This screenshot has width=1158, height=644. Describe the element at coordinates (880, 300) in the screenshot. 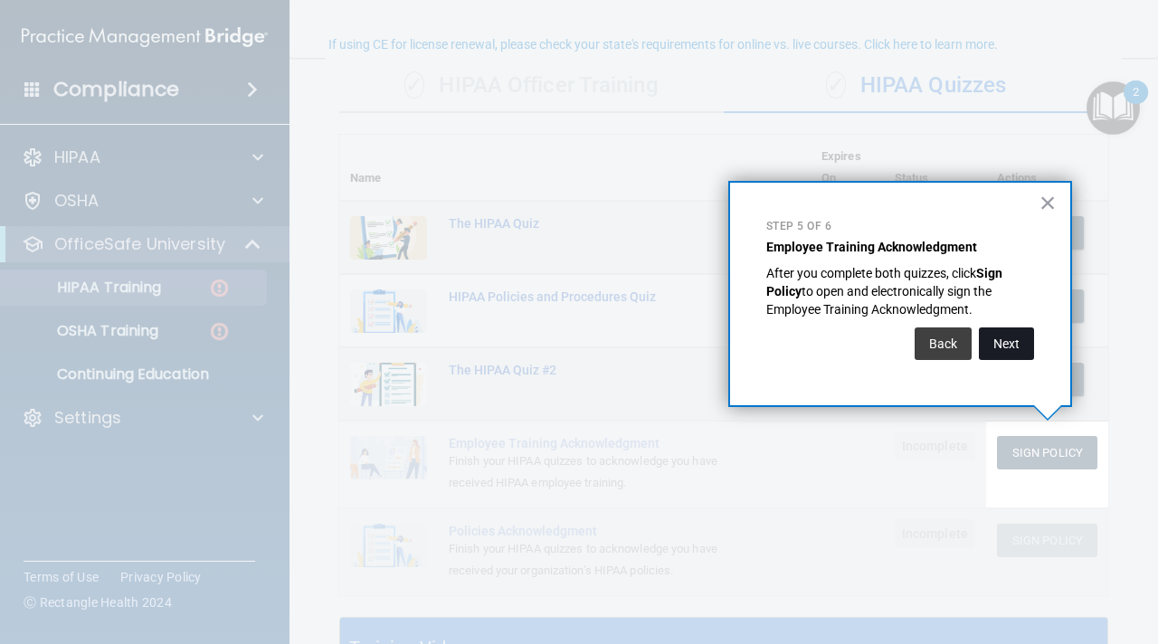

I see `span: to open and electronically sign the Employee Training Acknowledgment.` at that location.